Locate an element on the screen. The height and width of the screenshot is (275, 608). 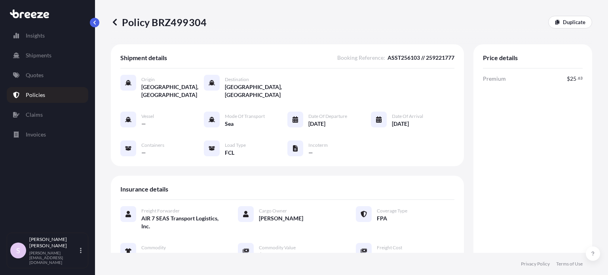
p: Quotes is located at coordinates (34, 75).